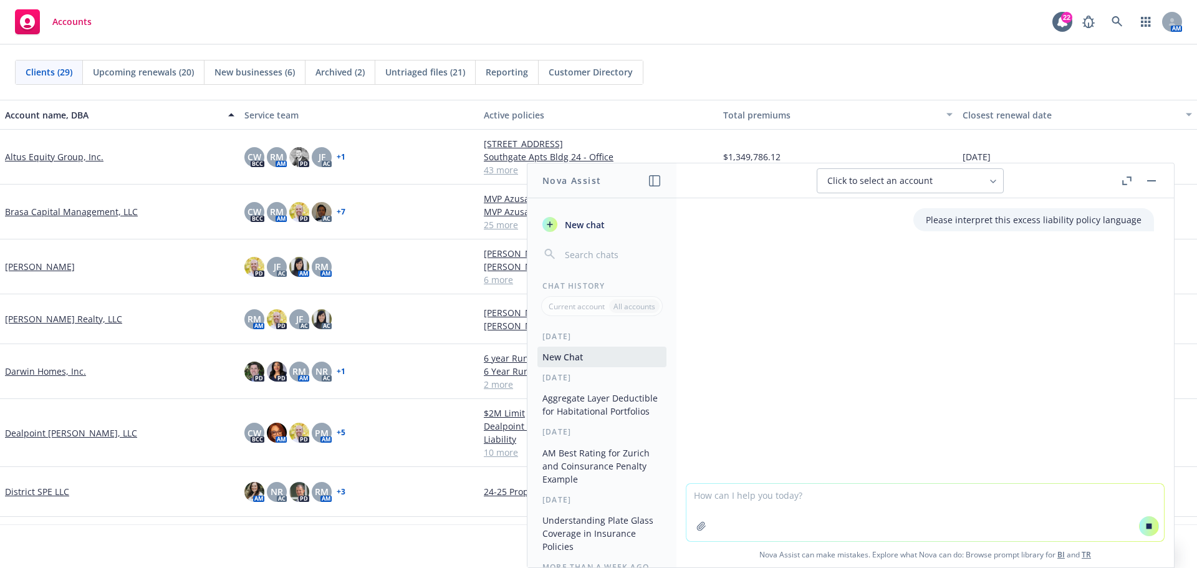 This screenshot has height=568, width=1197. What do you see at coordinates (634, 306) in the screenshot?
I see `p: All accounts` at bounding box center [634, 306].